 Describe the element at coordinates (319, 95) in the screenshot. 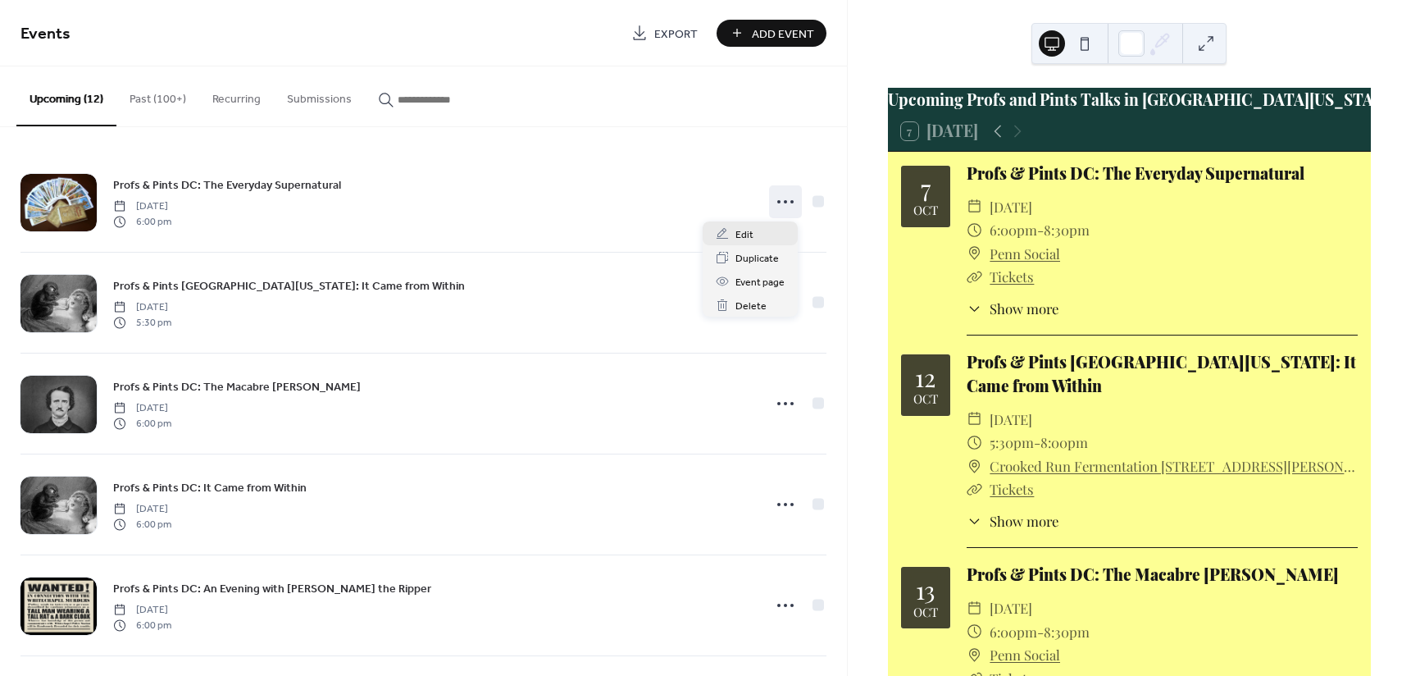

I see `button: Submissions` at that location.